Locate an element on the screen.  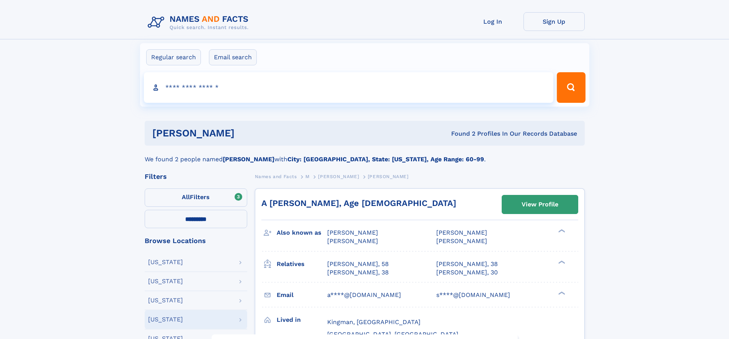
a: Sign Up is located at coordinates (554, 21).